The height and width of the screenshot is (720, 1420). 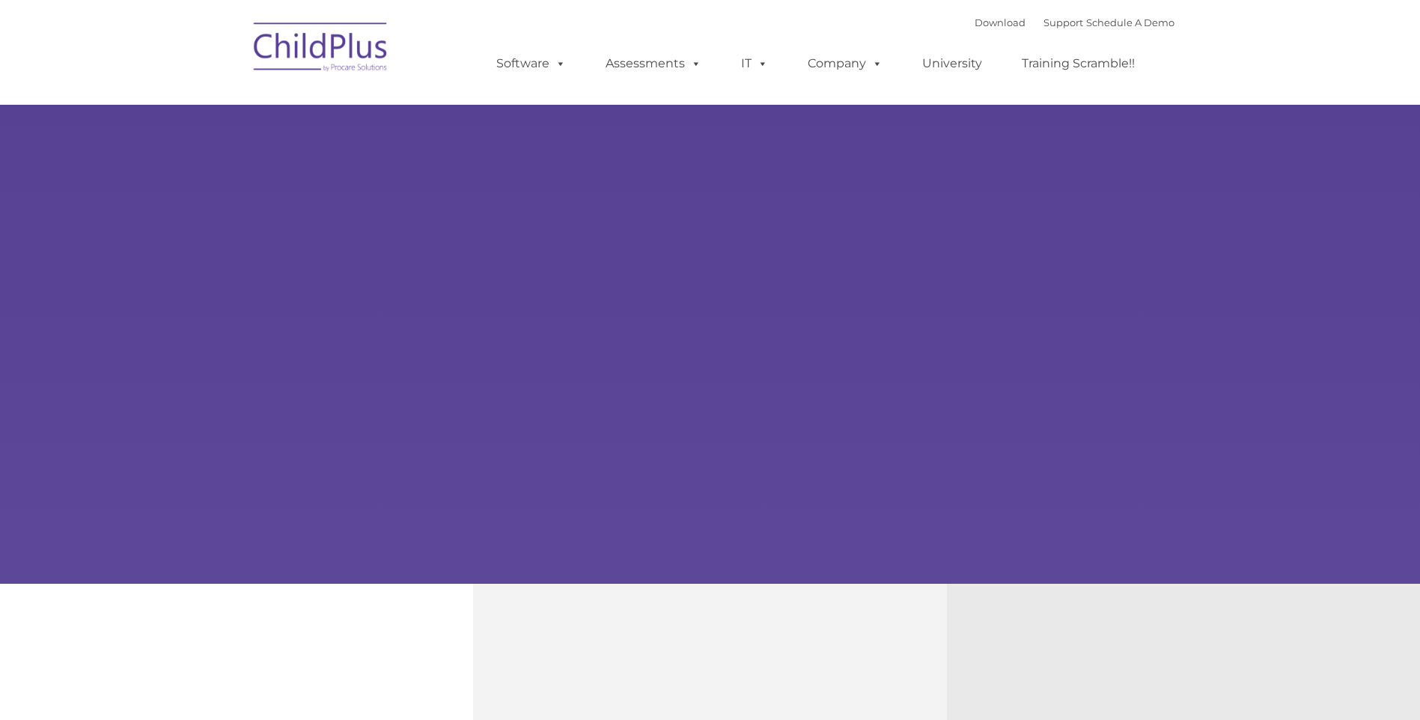 I want to click on img: ChildPlus by Procare Solutions, so click(x=321, y=49).